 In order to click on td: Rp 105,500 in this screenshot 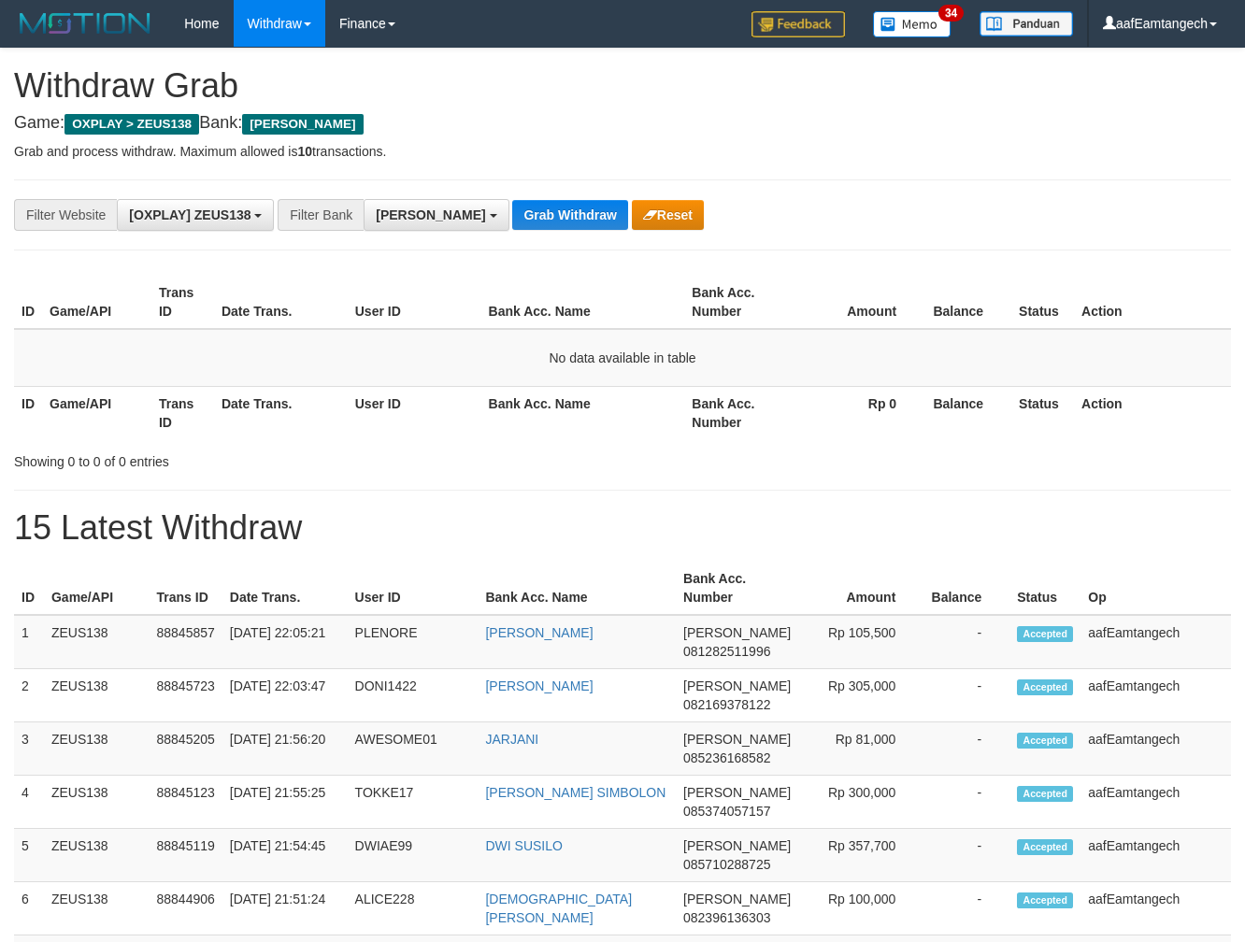, I will do `click(861, 642)`.